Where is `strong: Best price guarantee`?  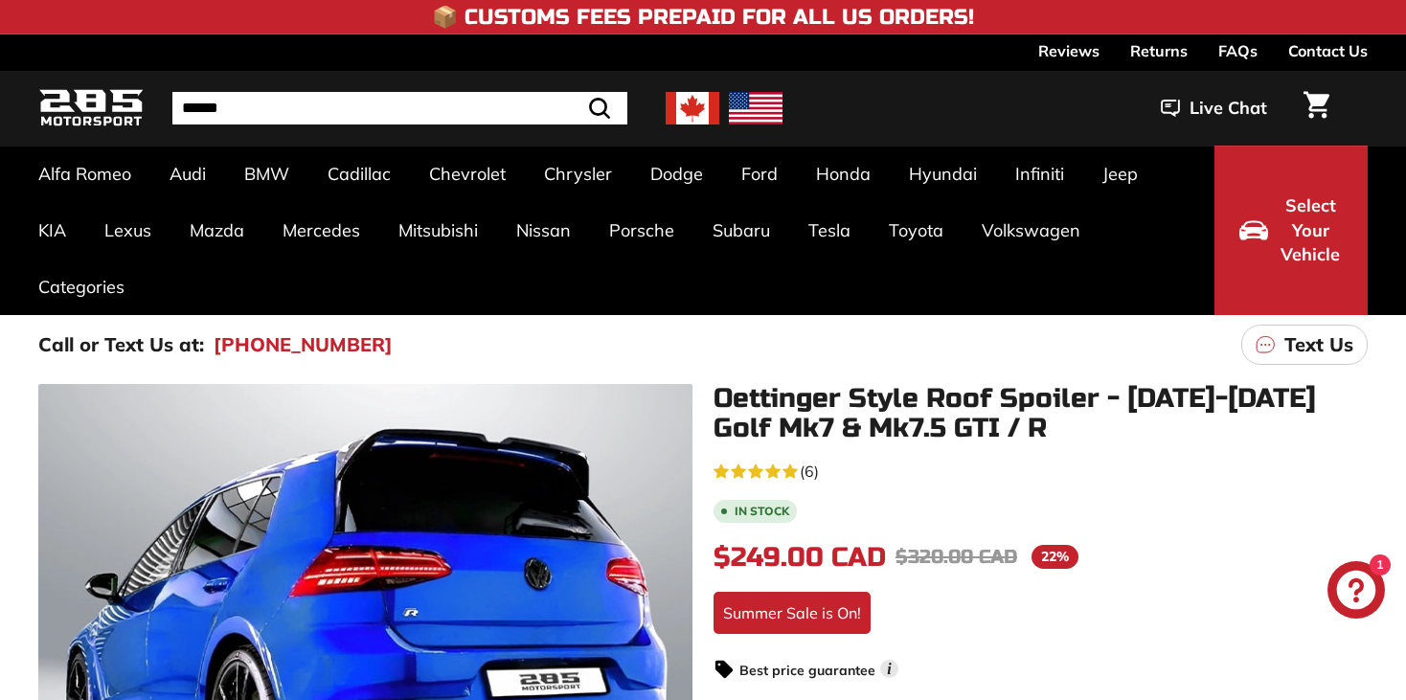
strong: Best price guarantee is located at coordinates (807, 670).